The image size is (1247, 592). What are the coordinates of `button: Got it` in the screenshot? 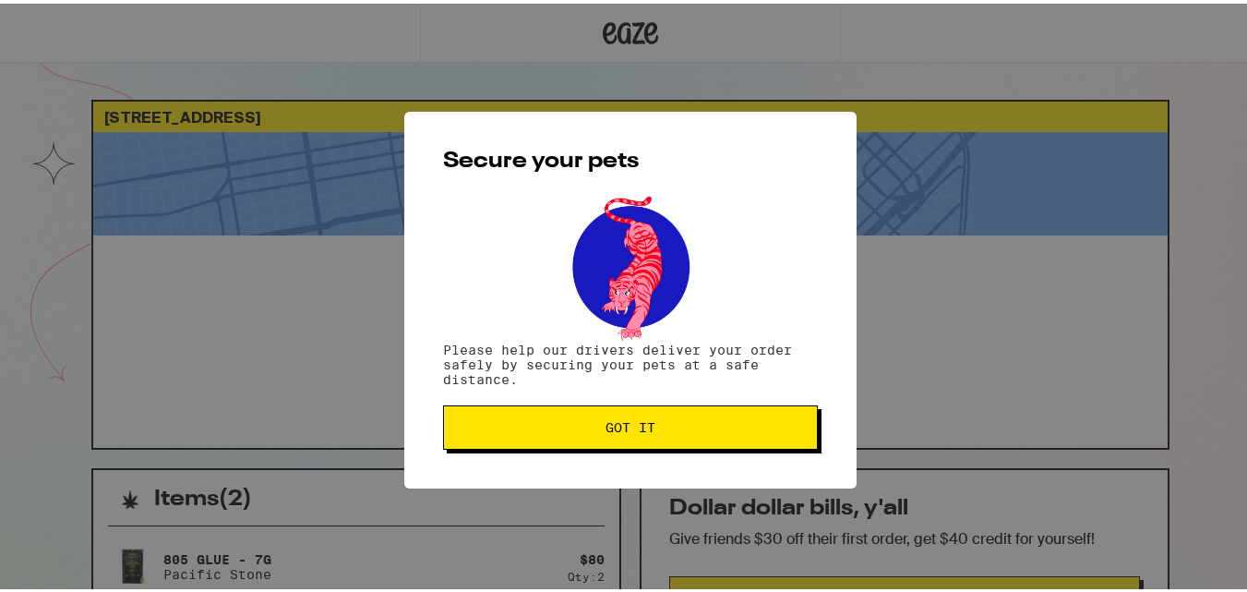 It's located at (631, 424).